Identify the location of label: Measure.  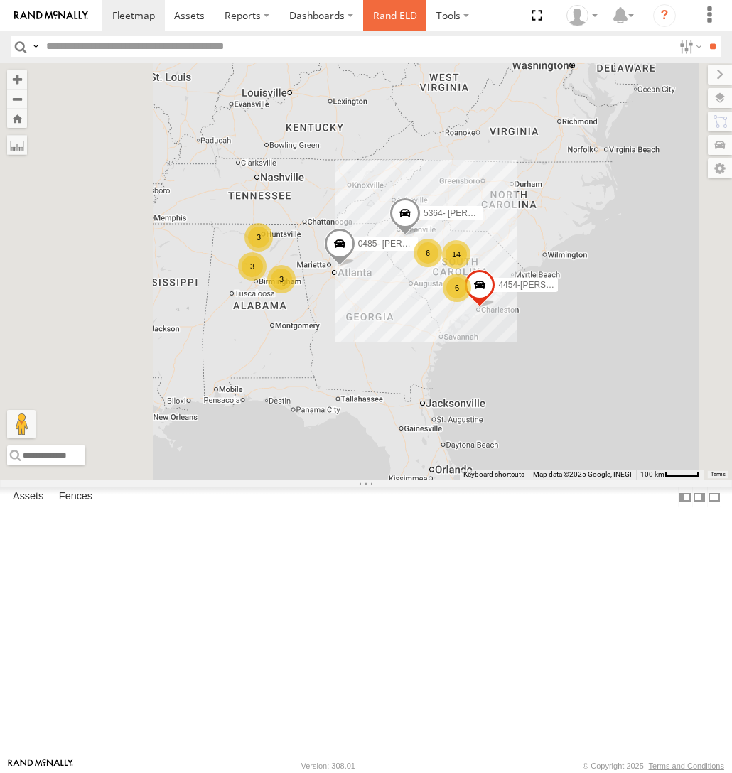
(17, 145).